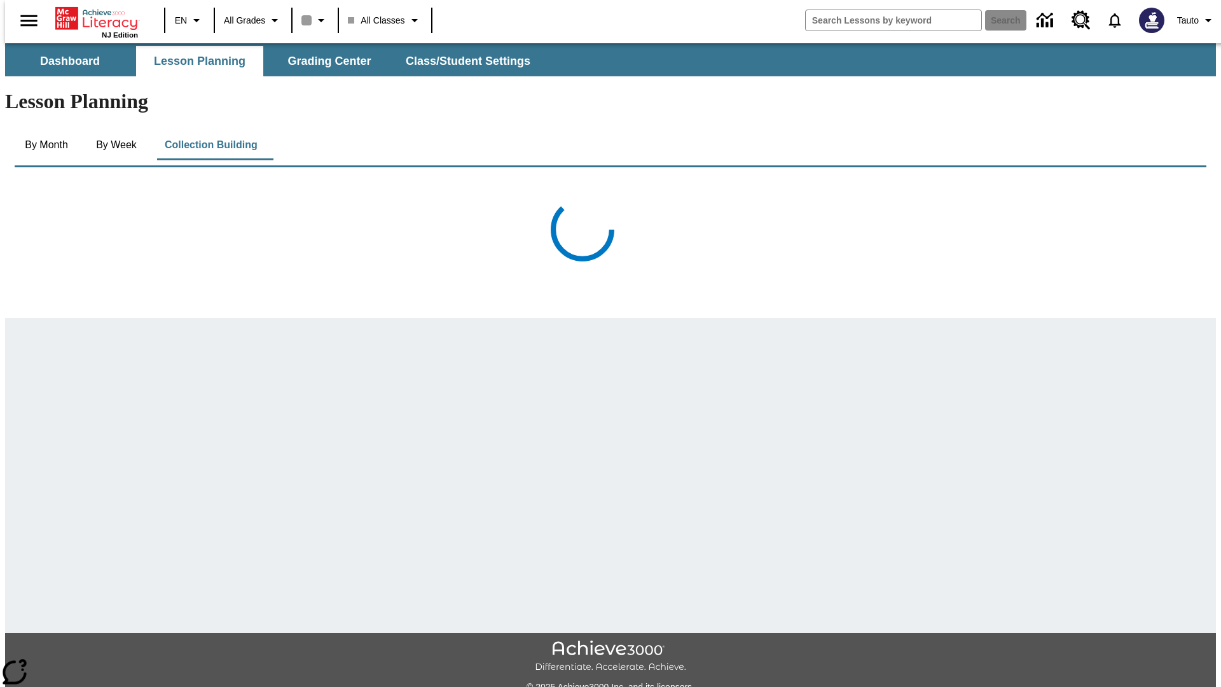 The width and height of the screenshot is (1221, 687). I want to click on span: NJ Edition, so click(120, 35).